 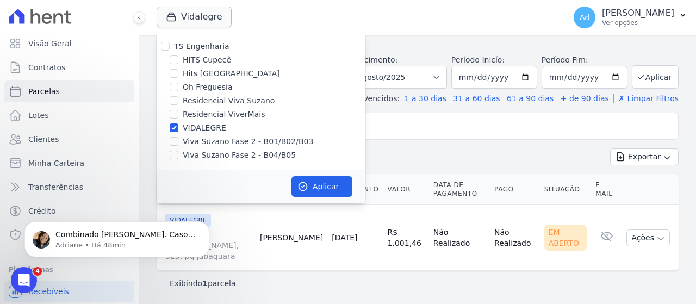 I want to click on span: Lotes, so click(x=39, y=115).